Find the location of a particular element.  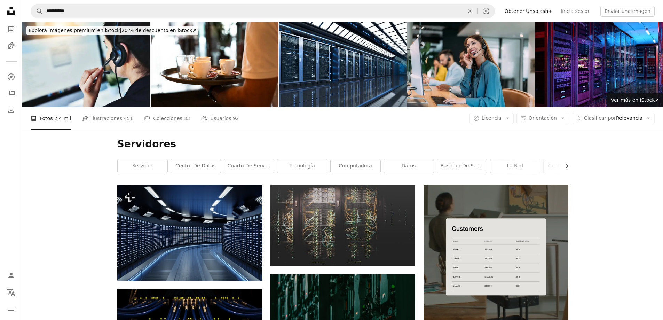

a: centro de datos is located at coordinates (196, 166).